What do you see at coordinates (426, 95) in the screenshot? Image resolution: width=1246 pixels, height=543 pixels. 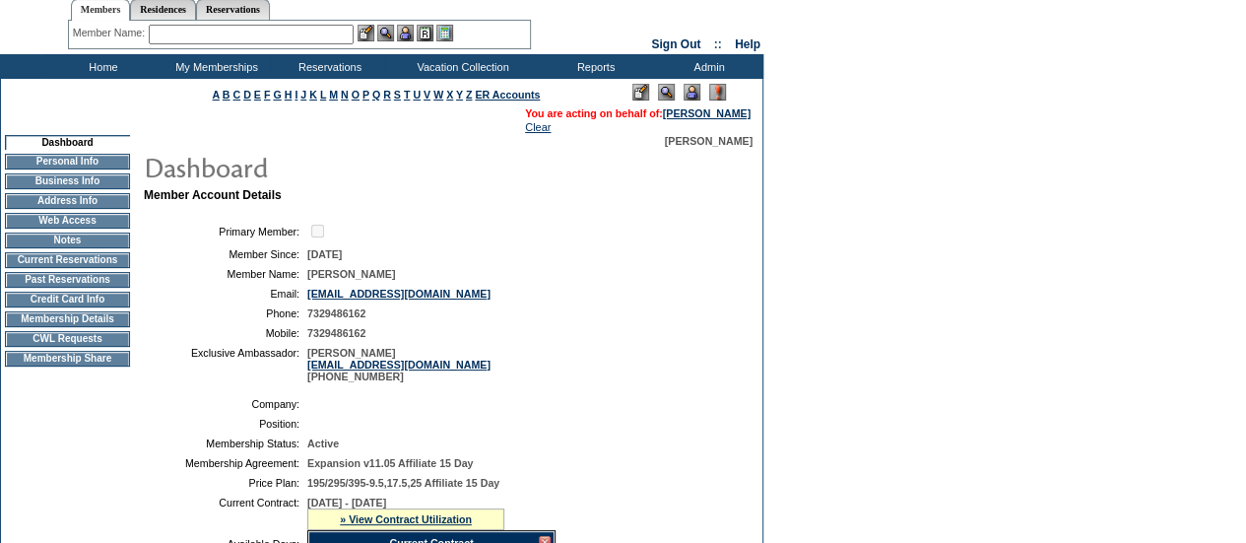 I see `a: V` at bounding box center [426, 95].